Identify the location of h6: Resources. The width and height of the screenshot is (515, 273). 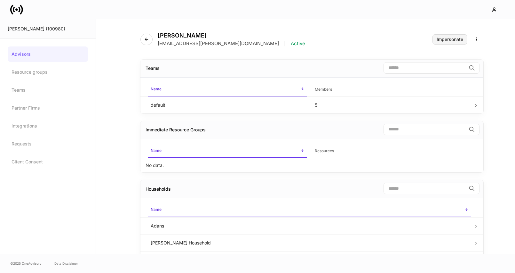
(324, 150).